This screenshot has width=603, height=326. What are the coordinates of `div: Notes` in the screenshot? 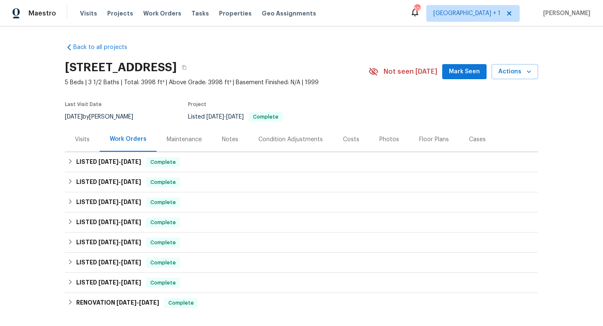 It's located at (230, 139).